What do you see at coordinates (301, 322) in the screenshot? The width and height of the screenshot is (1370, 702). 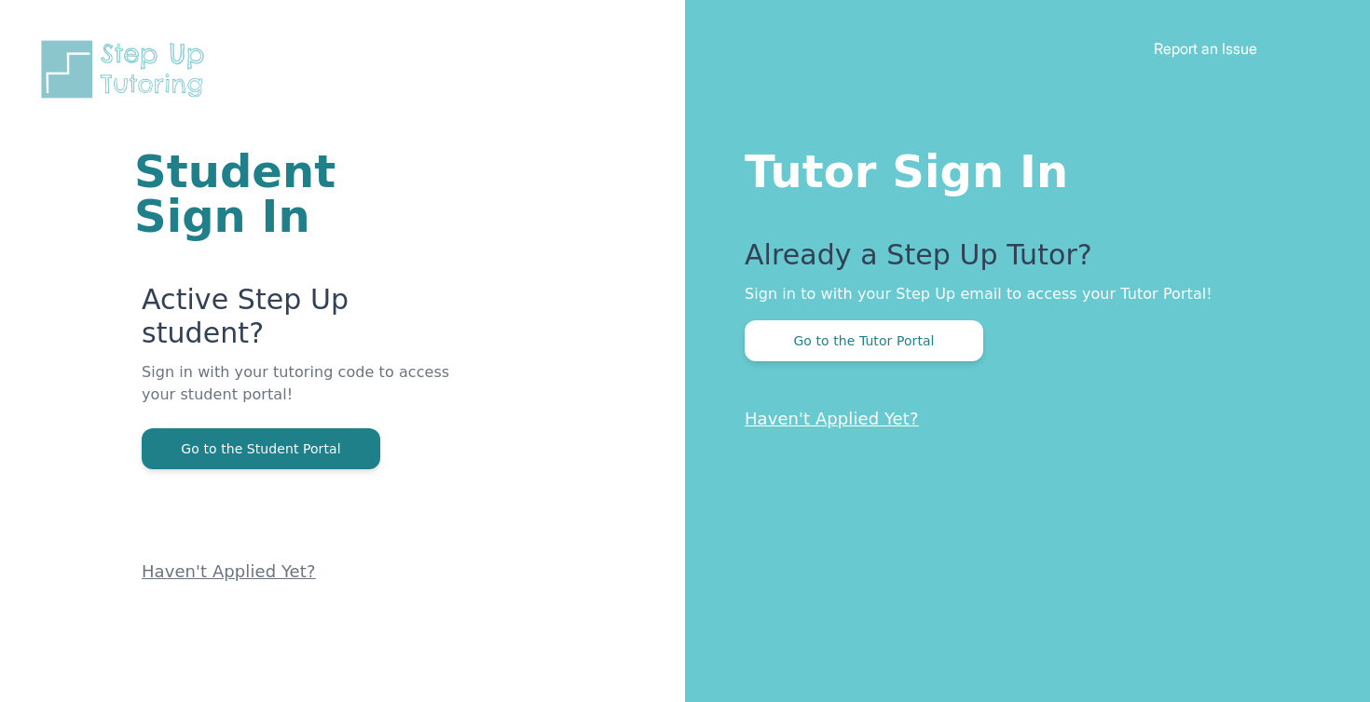 I see `p: Active Step Up student?` at bounding box center [301, 322].